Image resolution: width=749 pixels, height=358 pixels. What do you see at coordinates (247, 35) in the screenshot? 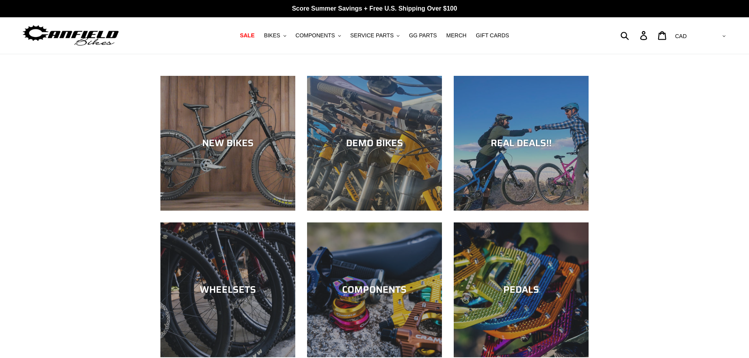
I see `span: SALE` at bounding box center [247, 35].